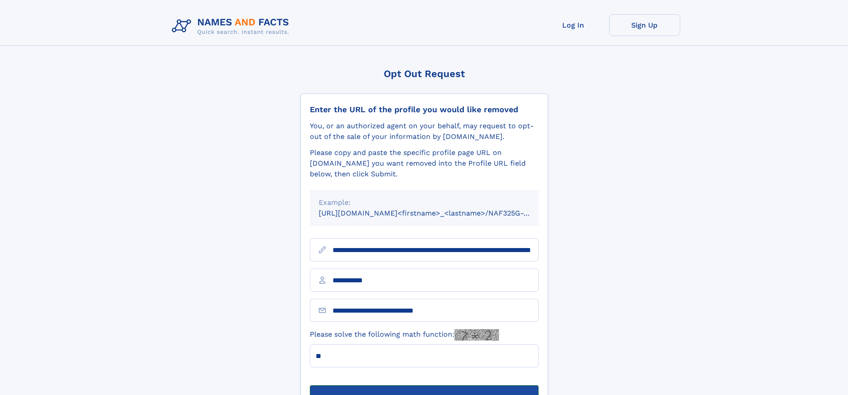  Describe the element at coordinates (232, 26) in the screenshot. I see `img: Logo Names and Facts` at that location.